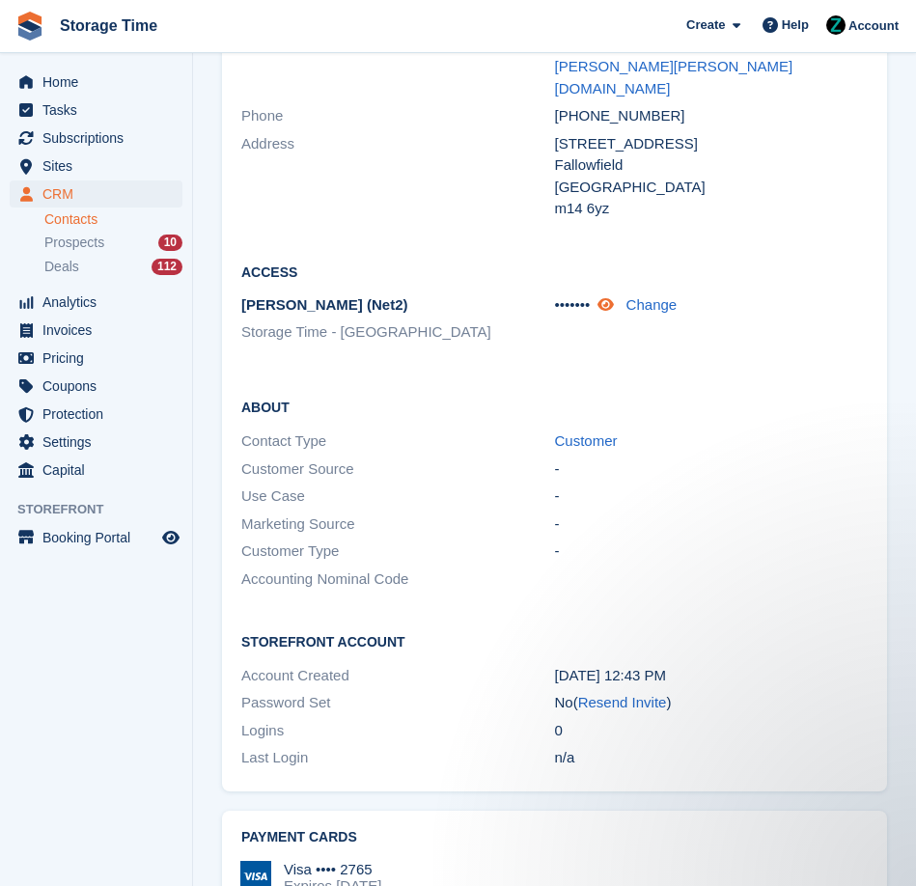  I want to click on span: Storefront, so click(104, 510).